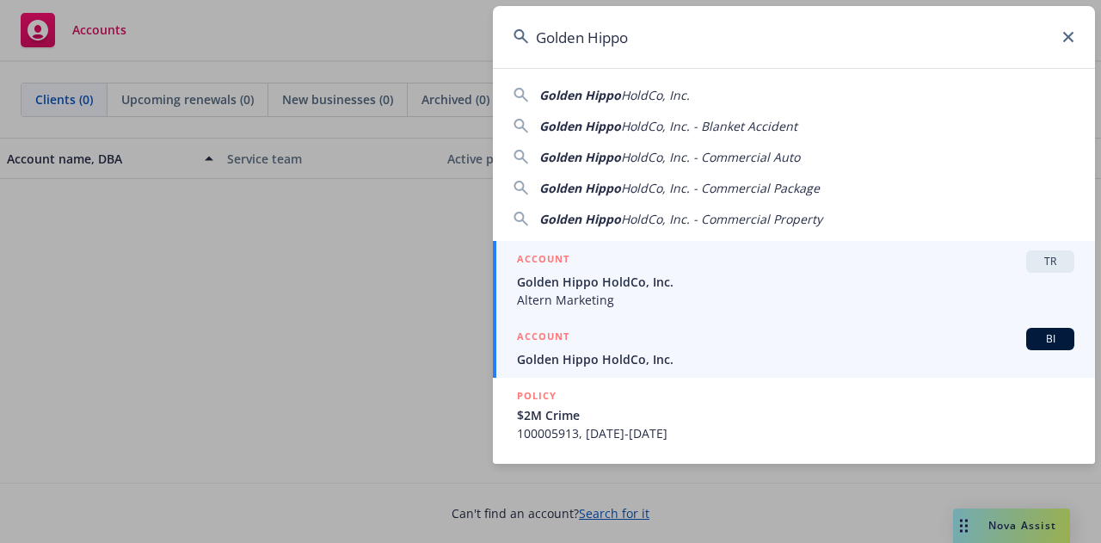 The height and width of the screenshot is (543, 1101). Describe the element at coordinates (709, 126) in the screenshot. I see `span: HoldCo, Inc. - Blanket Accident` at that location.